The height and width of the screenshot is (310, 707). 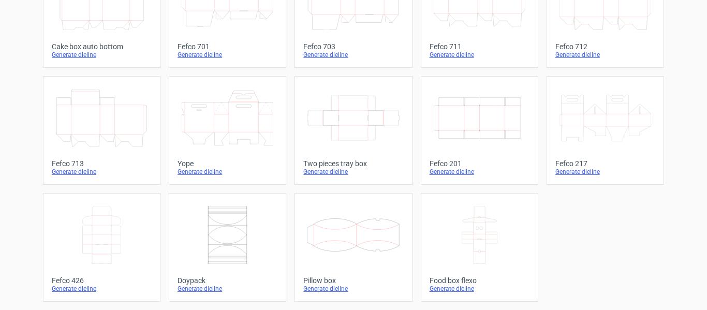 What do you see at coordinates (479, 281) in the screenshot?
I see `div: Food box flexo` at bounding box center [479, 281].